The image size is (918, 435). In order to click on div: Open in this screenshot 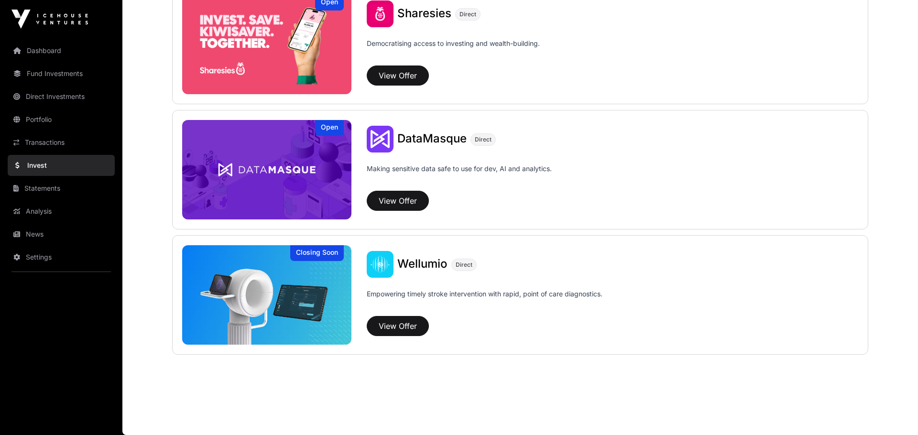, I will do `click(329, 128)`.